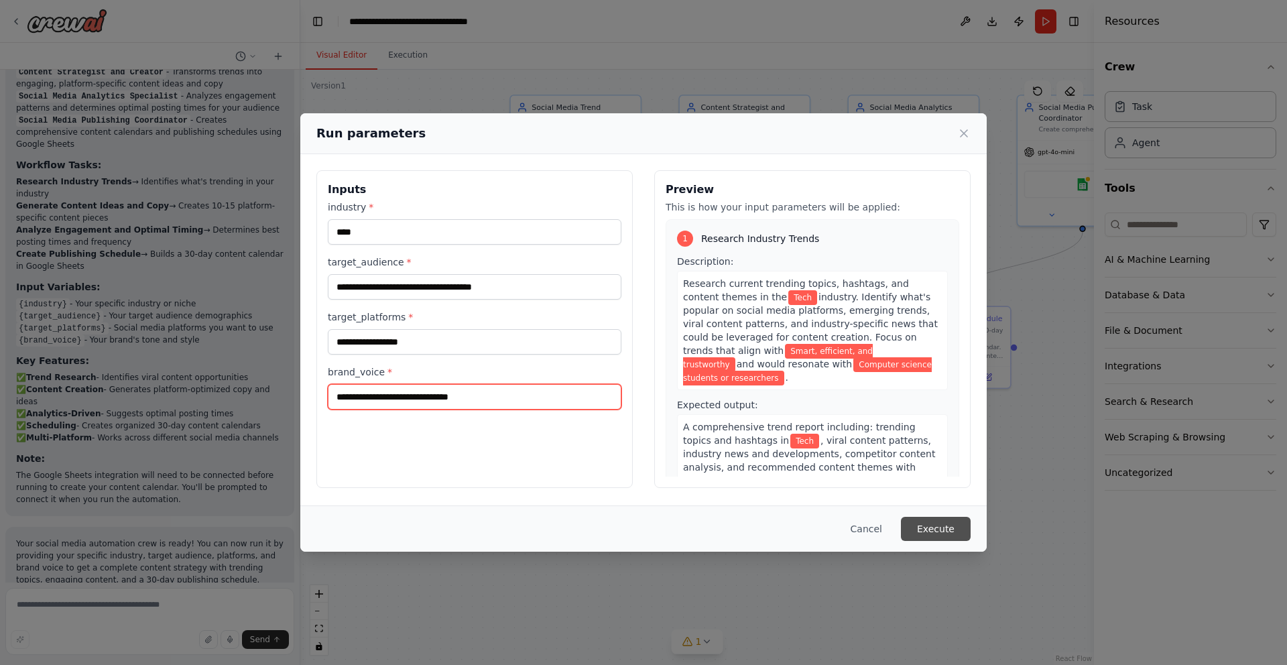 Image resolution: width=1287 pixels, height=665 pixels. I want to click on h3: Inputs, so click(475, 190).